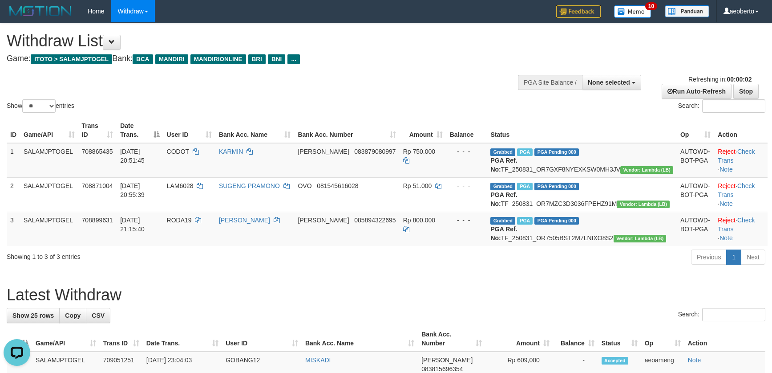 Image resolution: width=772 pixels, height=373 pixels. Describe the element at coordinates (525, 186) in the screenshot. I see `span: Marked by aeoameng` at that location.